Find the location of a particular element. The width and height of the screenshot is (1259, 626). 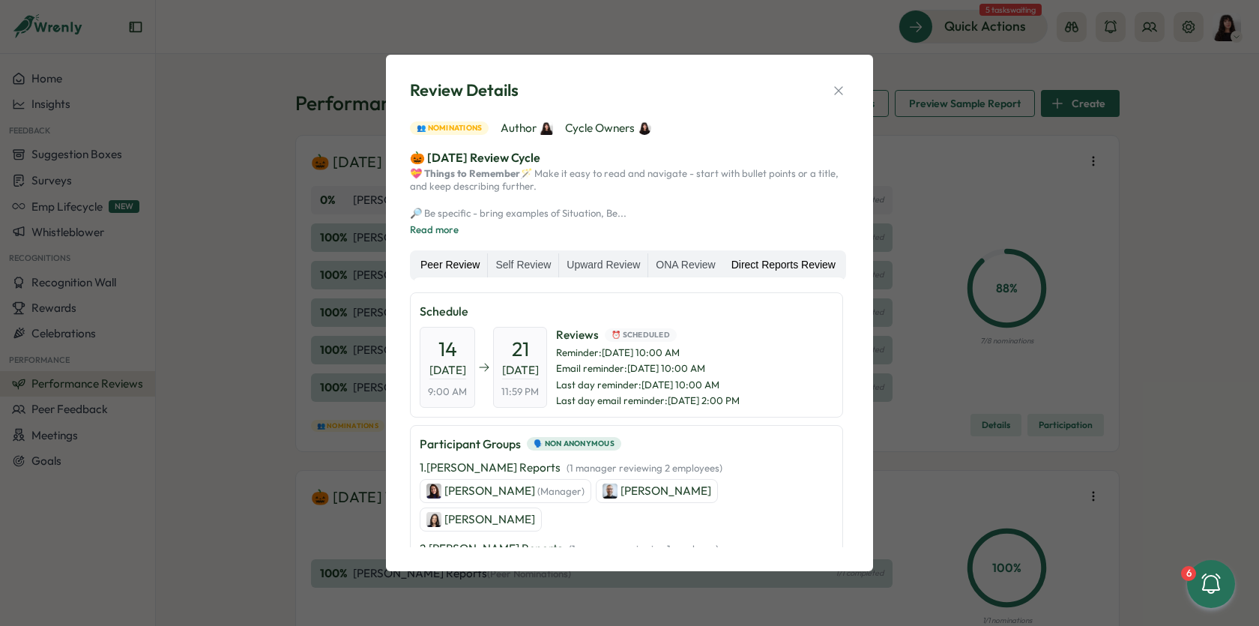

span: 14 is located at coordinates (447, 348).